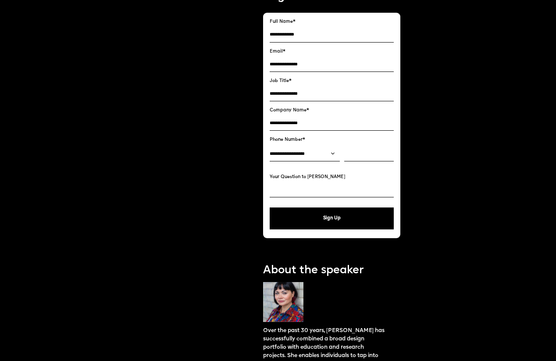 This screenshot has height=361, width=556. I want to click on label: Email, so click(331, 52).